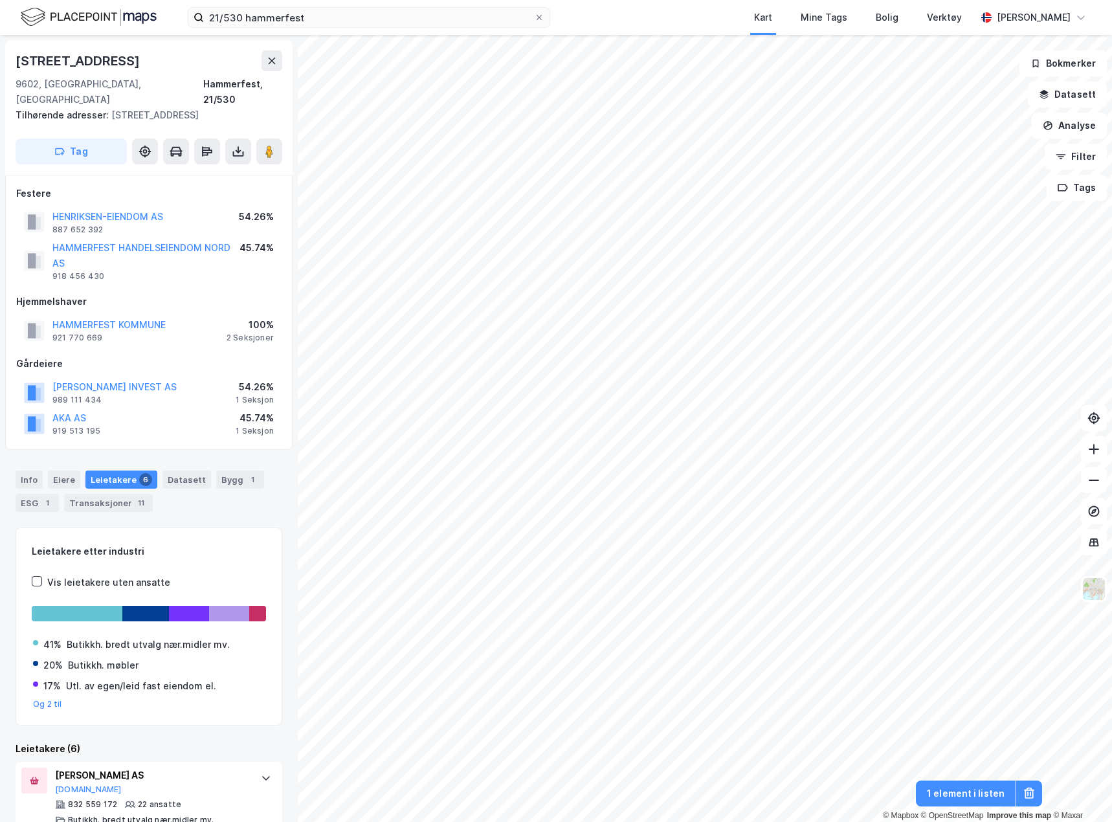  What do you see at coordinates (52, 645) in the screenshot?
I see `div: 41%` at bounding box center [52, 645].